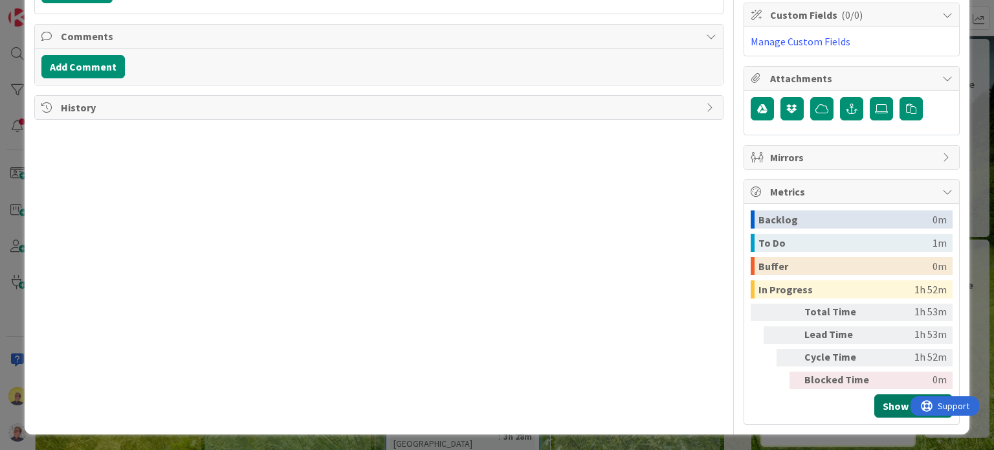  I want to click on button: Add Comment, so click(83, 67).